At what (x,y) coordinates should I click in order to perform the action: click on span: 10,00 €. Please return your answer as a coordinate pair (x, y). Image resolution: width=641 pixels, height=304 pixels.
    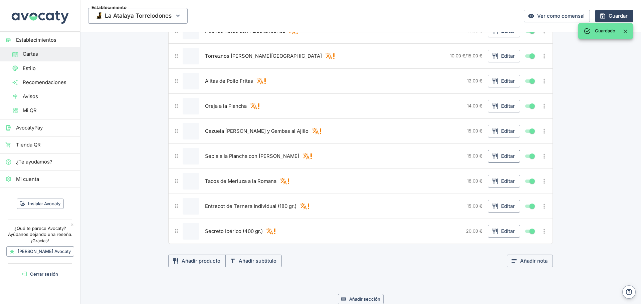
    Looking at the image, I should click on (458, 56).